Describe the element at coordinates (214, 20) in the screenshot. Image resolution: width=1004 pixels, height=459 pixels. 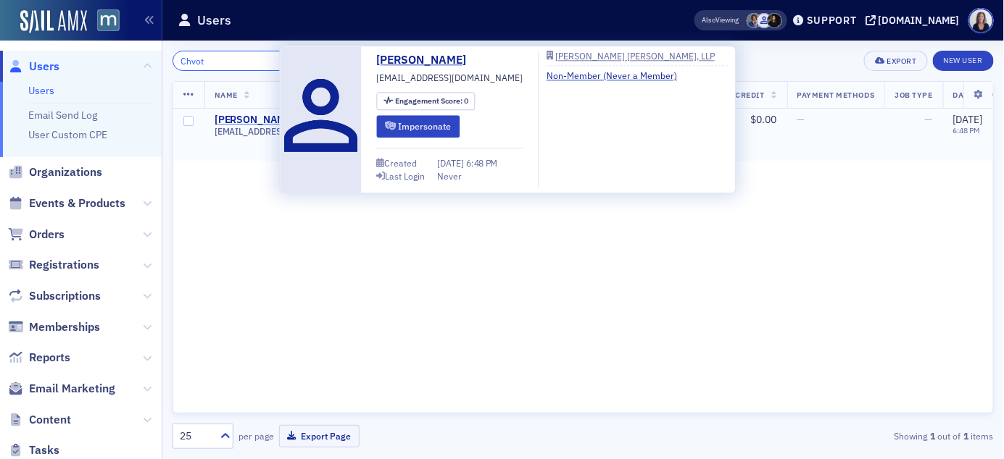
I see `h1: Users` at that location.